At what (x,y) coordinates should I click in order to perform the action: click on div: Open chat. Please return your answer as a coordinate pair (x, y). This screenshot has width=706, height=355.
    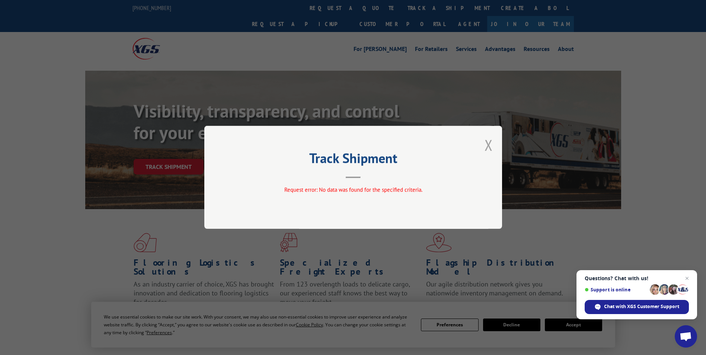
    Looking at the image, I should click on (685, 336).